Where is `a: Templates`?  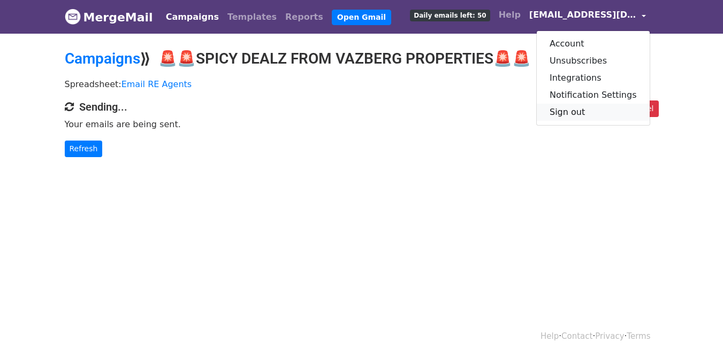
a: Templates is located at coordinates (252, 17).